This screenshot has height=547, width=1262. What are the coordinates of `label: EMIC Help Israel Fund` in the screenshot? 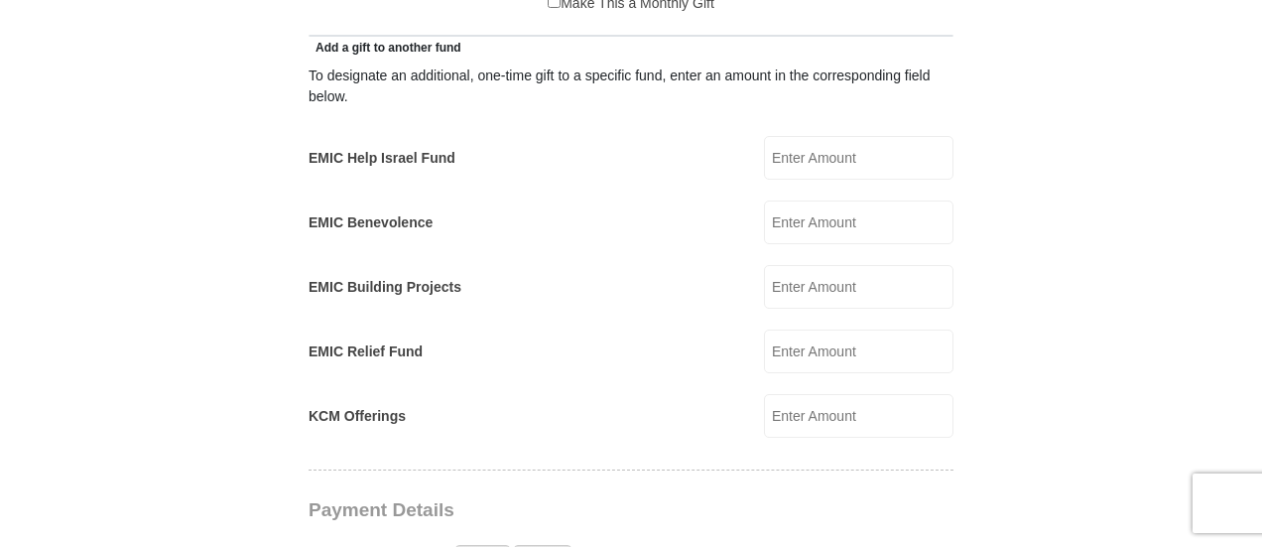 It's located at (382, 158).